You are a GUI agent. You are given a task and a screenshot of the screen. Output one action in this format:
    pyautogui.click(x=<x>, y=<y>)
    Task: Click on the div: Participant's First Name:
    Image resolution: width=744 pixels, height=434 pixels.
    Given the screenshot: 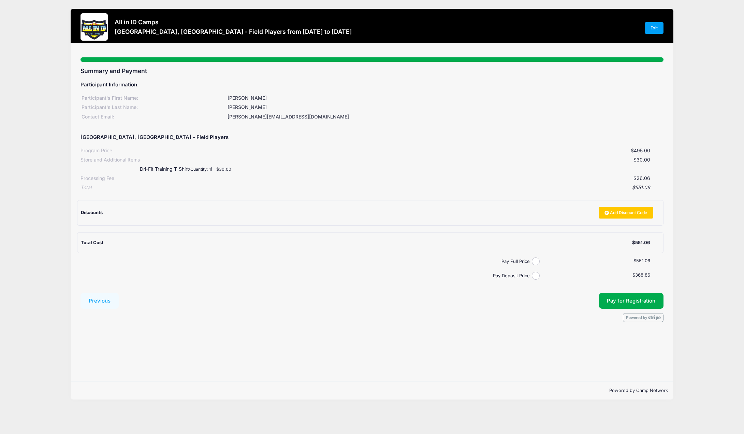 What is the action you would take?
    pyautogui.click(x=153, y=98)
    